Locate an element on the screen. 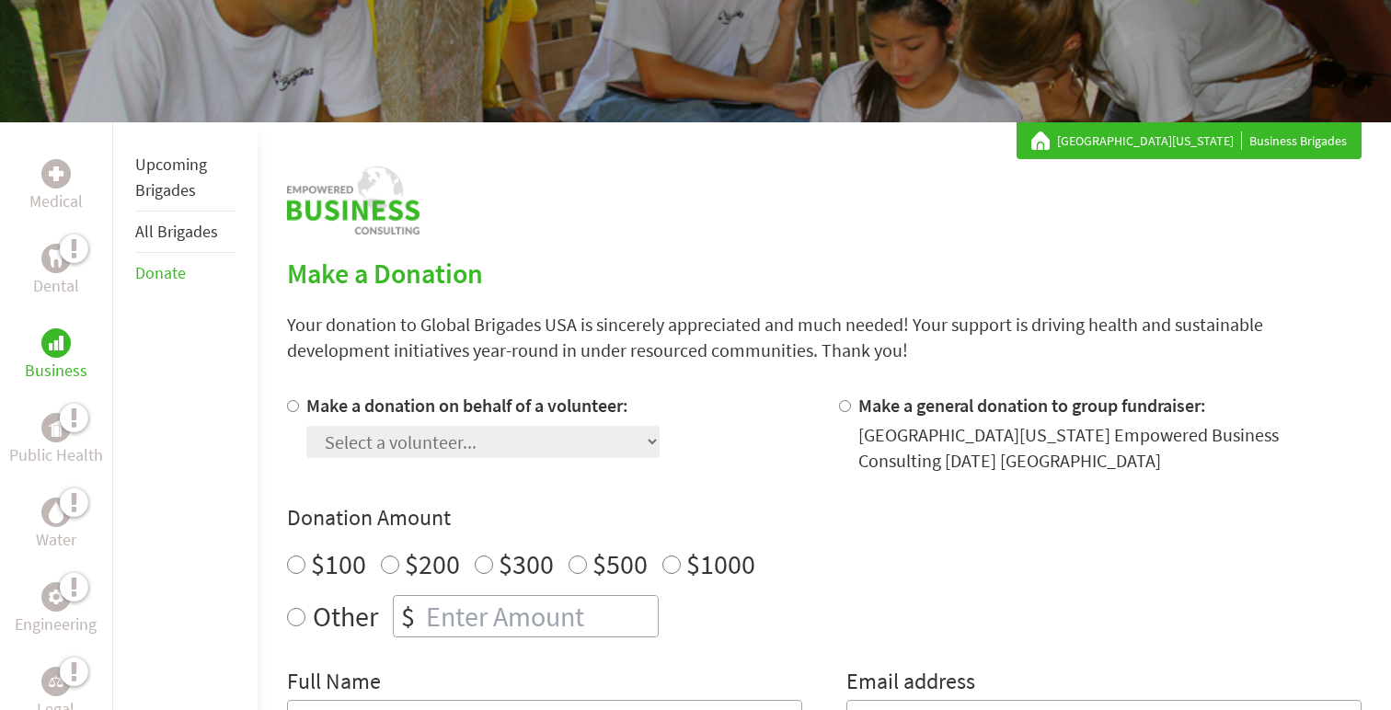 The image size is (1391, 710). a: All Brigades is located at coordinates (177, 231).